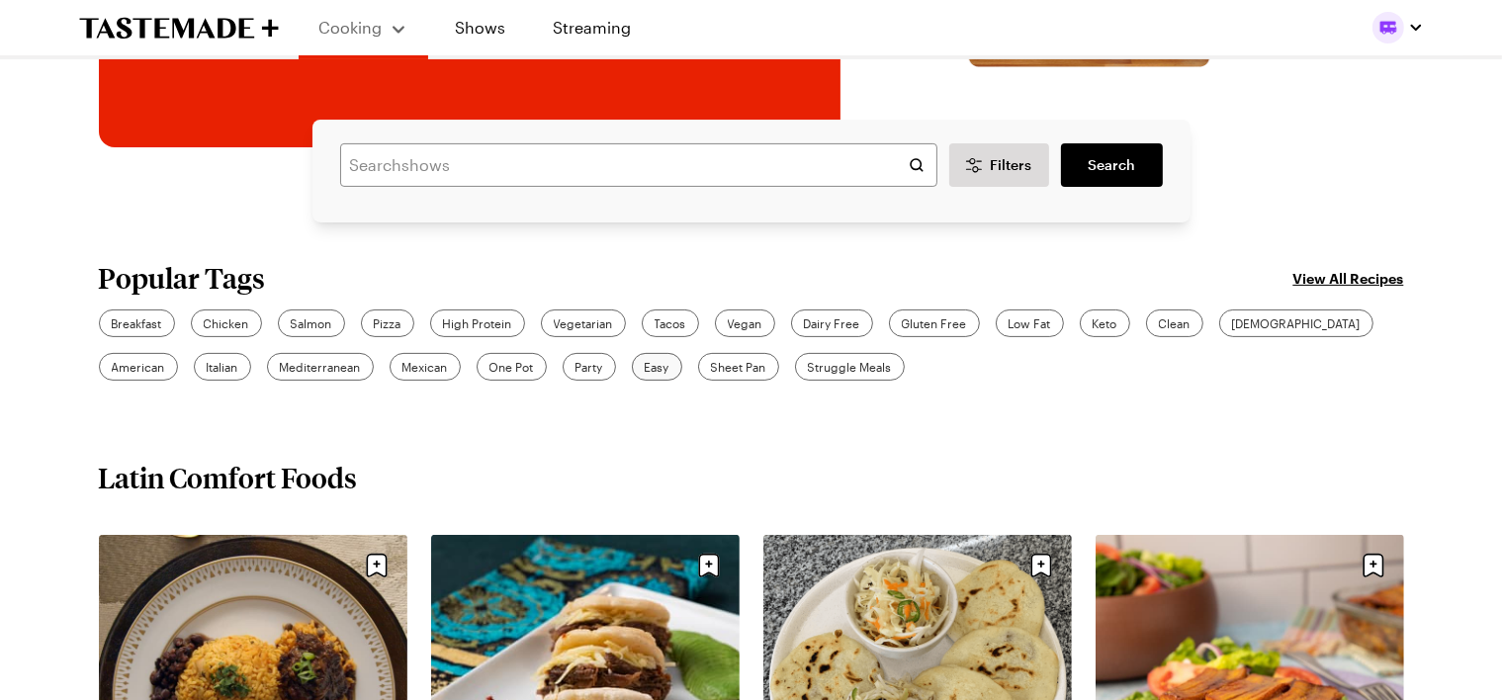  What do you see at coordinates (935, 323) in the screenshot?
I see `span: Gluten Free` at bounding box center [935, 323].